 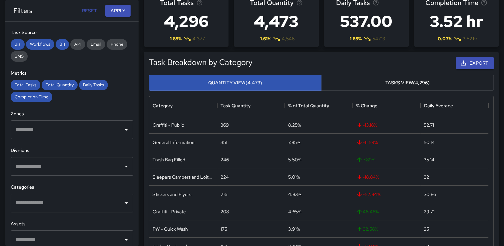 I want to click on div: 224, so click(x=224, y=177).